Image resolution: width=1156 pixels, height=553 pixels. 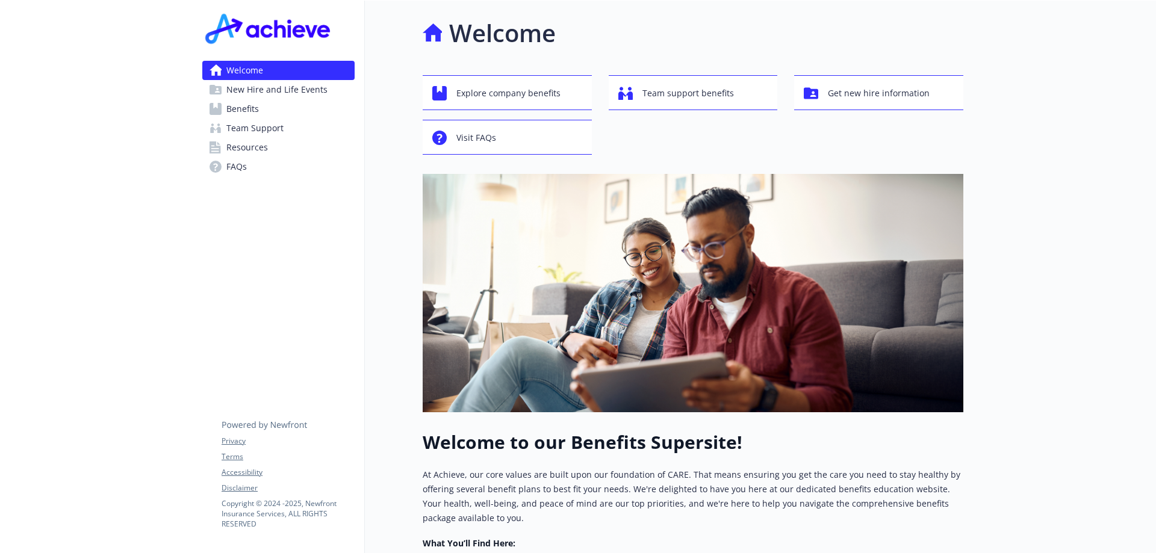 I want to click on button: Visit FAQs, so click(x=507, y=137).